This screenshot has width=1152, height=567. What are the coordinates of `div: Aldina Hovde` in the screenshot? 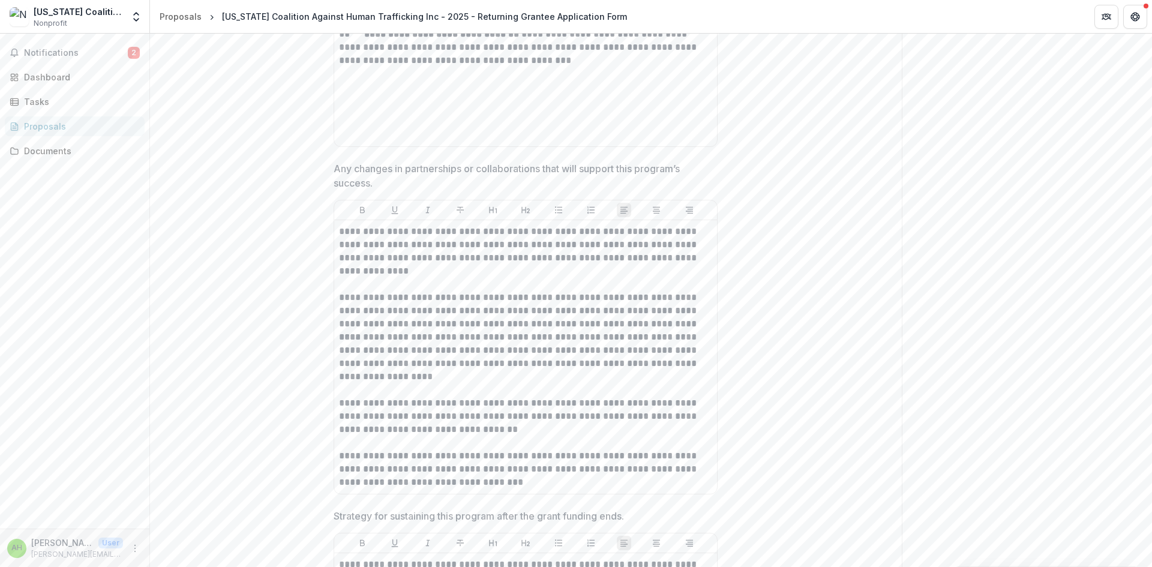 It's located at (17, 548).